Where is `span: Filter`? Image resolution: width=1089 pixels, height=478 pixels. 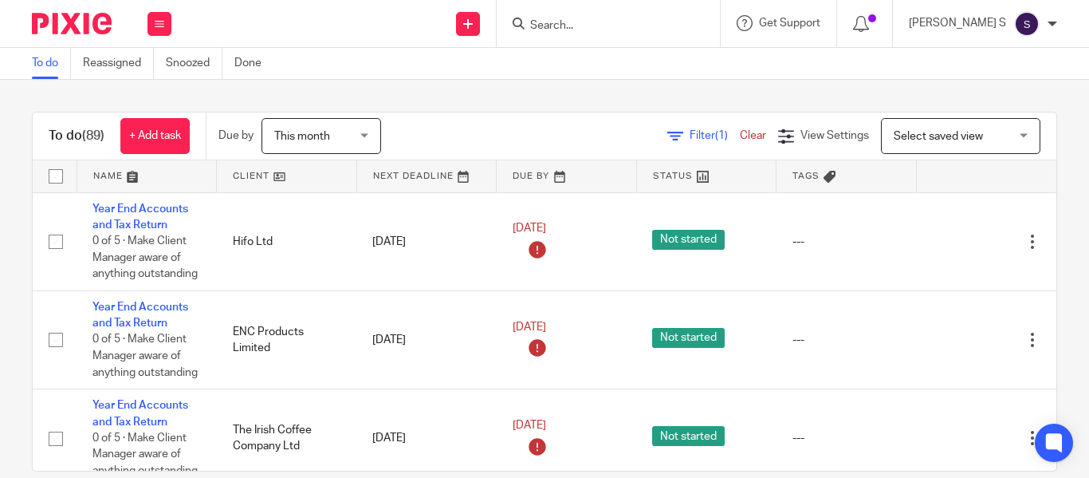
span: Filter is located at coordinates (714, 136).